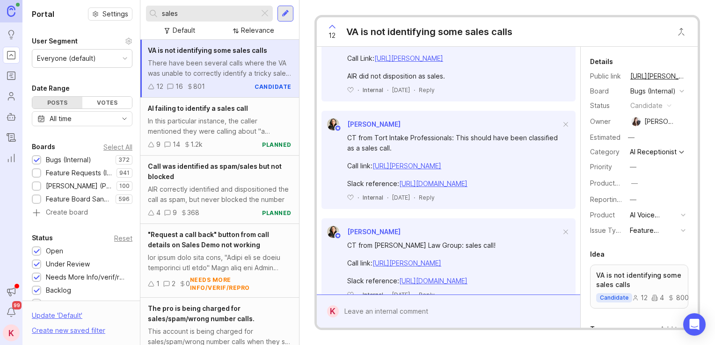 The width and height of the screenshot is (715, 345). What do you see at coordinates (602, 215) in the screenshot?
I see `label: Product` at bounding box center [602, 215].